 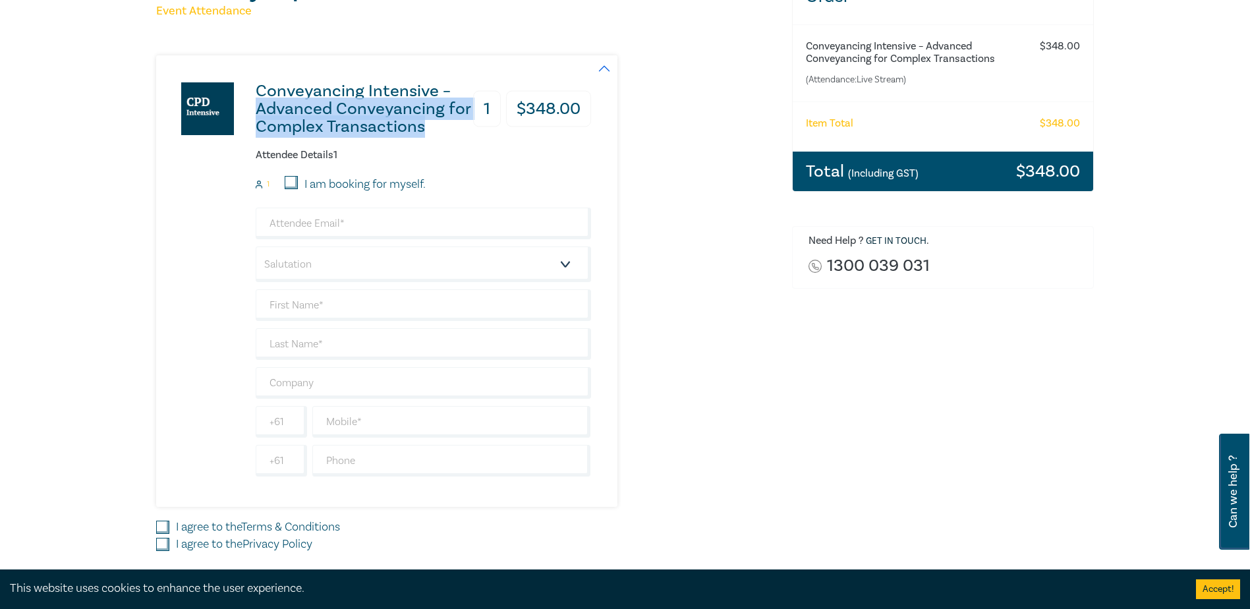 I want to click on input: Attendee Email*, so click(x=423, y=223).